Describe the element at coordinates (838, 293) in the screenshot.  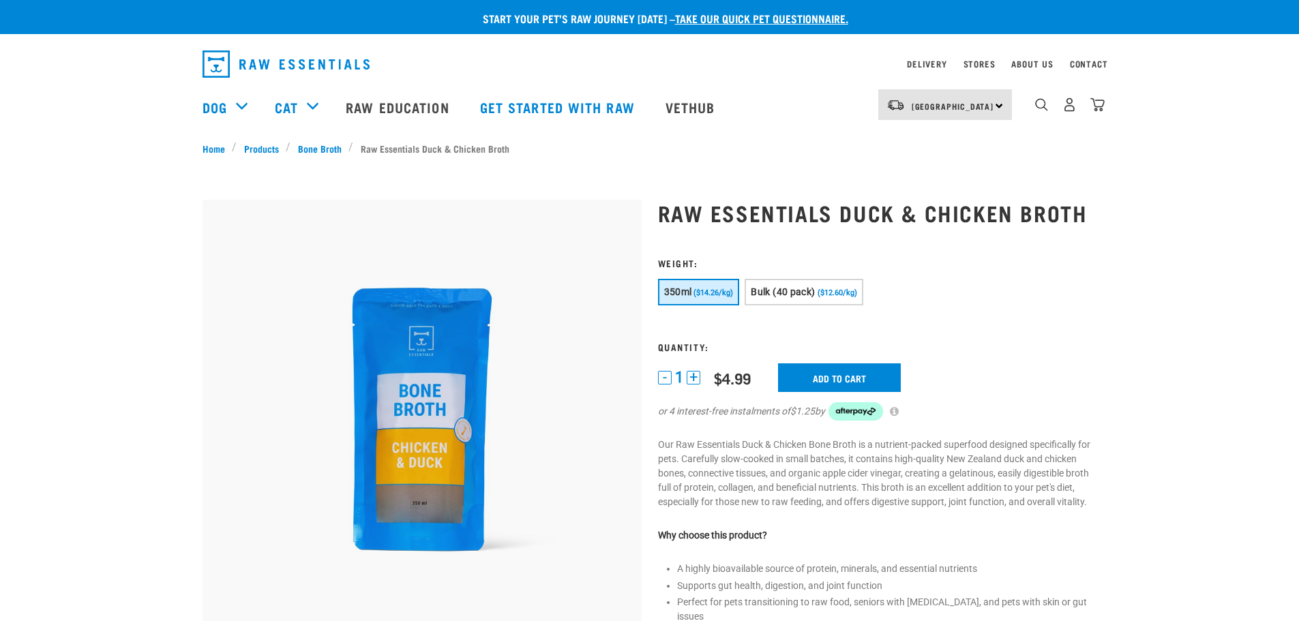
I see `span: ($12.60/kg)` at that location.